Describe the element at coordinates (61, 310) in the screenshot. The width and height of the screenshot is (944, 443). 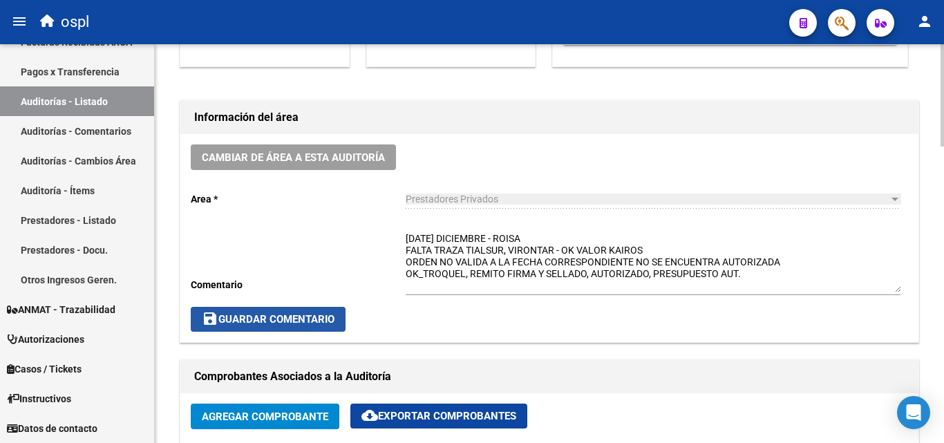
I see `span: ANMAT - Trazabilidad` at that location.